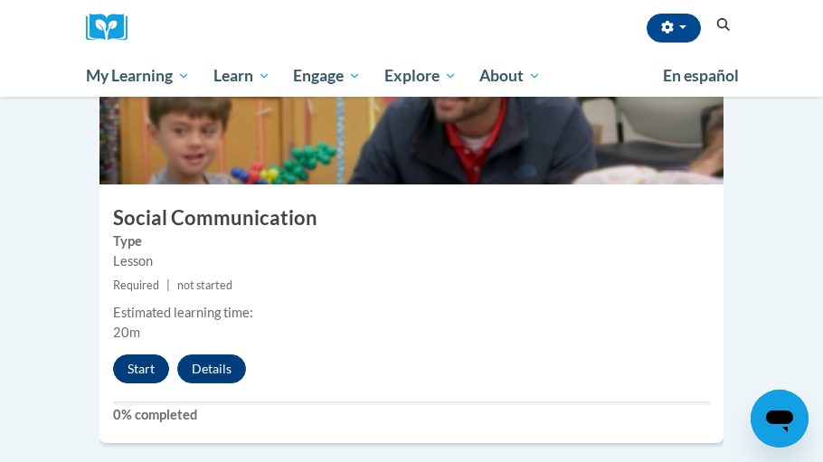  Describe the element at coordinates (701, 76) in the screenshot. I see `a: En español` at that location.